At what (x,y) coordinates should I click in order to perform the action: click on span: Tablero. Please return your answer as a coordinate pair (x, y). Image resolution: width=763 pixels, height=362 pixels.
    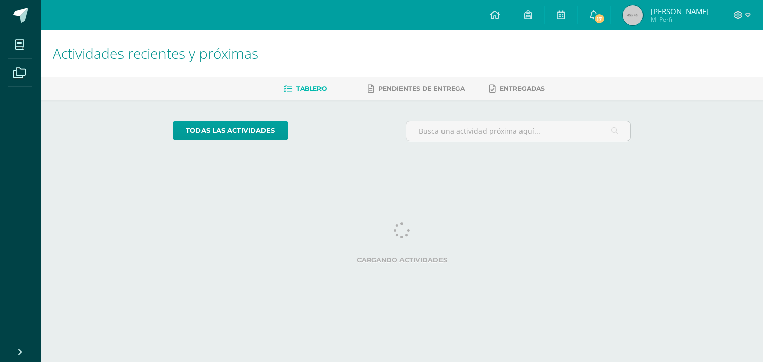
    Looking at the image, I should click on (312, 88).